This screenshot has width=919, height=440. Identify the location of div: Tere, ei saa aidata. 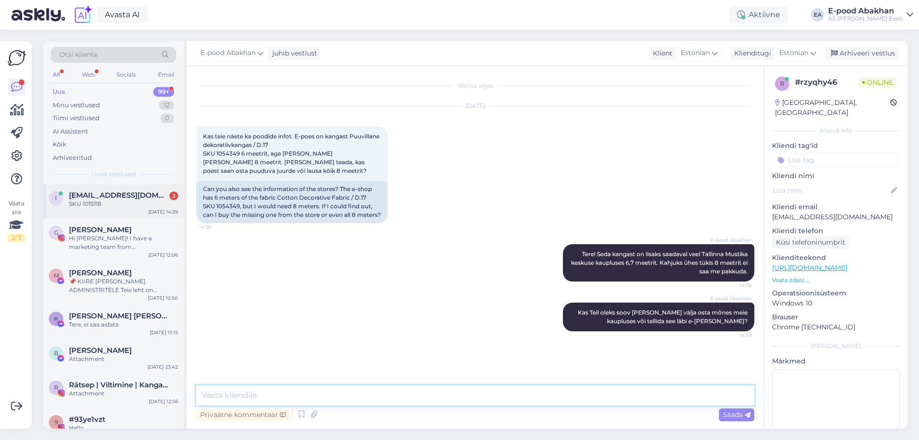
(123, 325).